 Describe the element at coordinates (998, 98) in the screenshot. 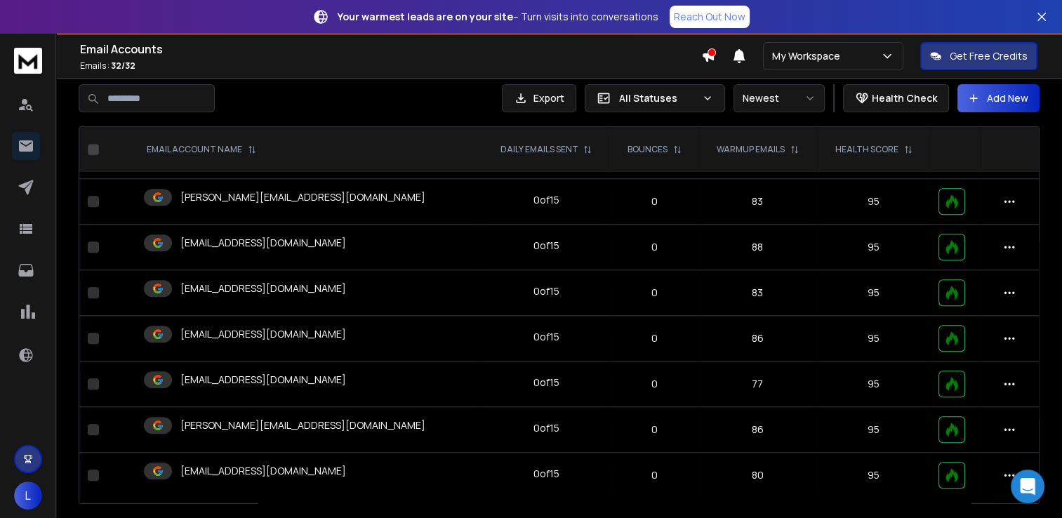

I see `button: Add New` at that location.